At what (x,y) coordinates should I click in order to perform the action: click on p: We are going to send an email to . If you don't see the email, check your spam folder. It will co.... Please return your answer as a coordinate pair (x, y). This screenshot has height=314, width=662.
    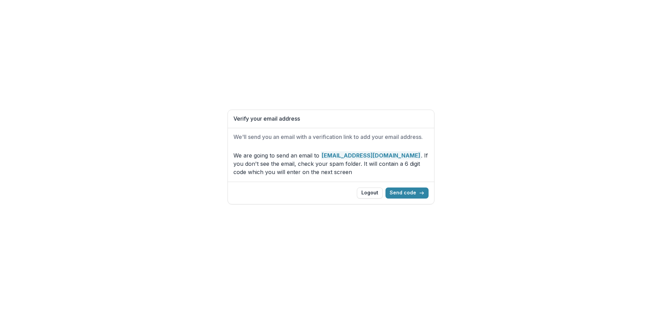
    Looking at the image, I should click on (331, 164).